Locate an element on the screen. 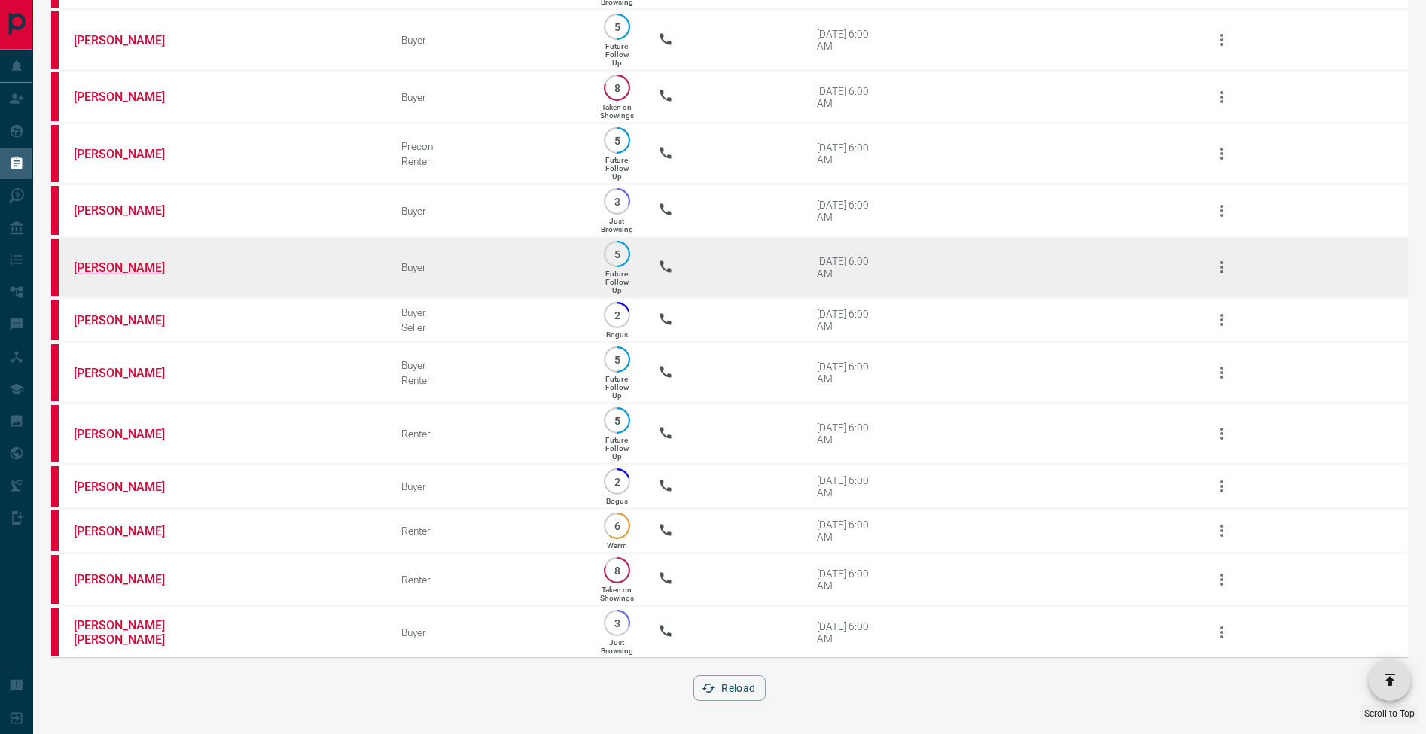  p: 6 is located at coordinates (617, 526).